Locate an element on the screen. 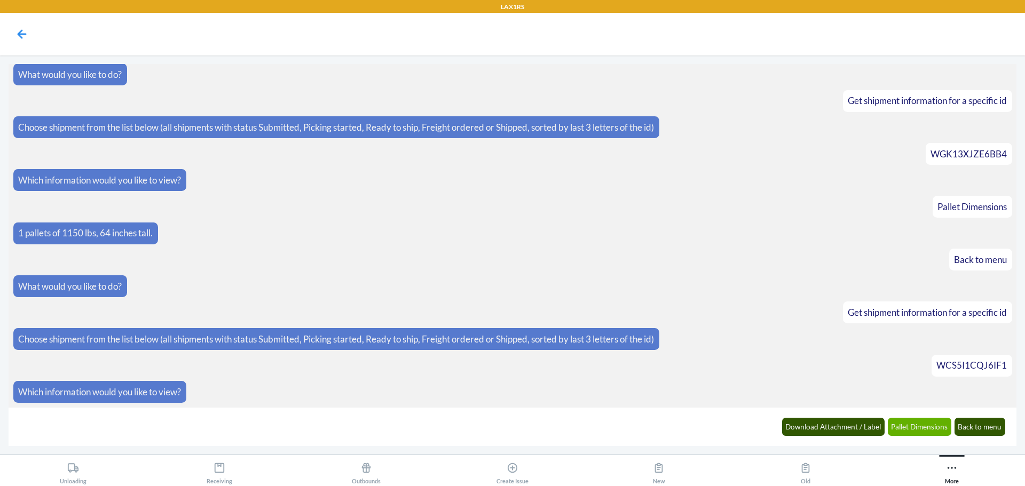  button: More is located at coordinates (952, 470).